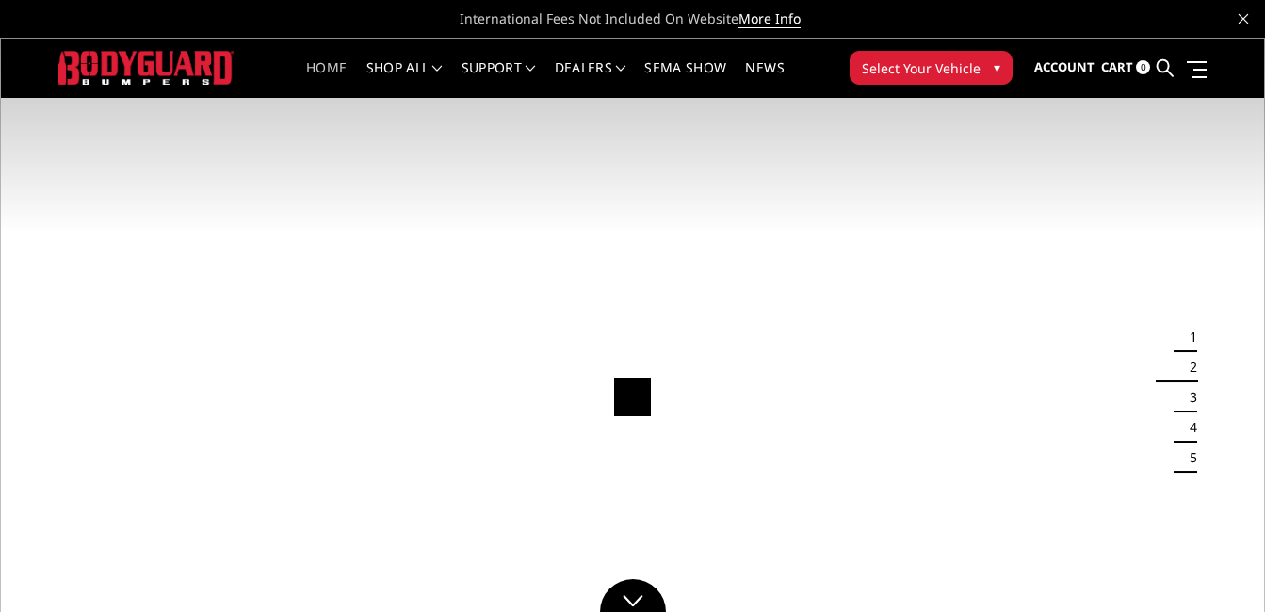  Describe the element at coordinates (930, 68) in the screenshot. I see `button: Select Your Vehicle` at that location.